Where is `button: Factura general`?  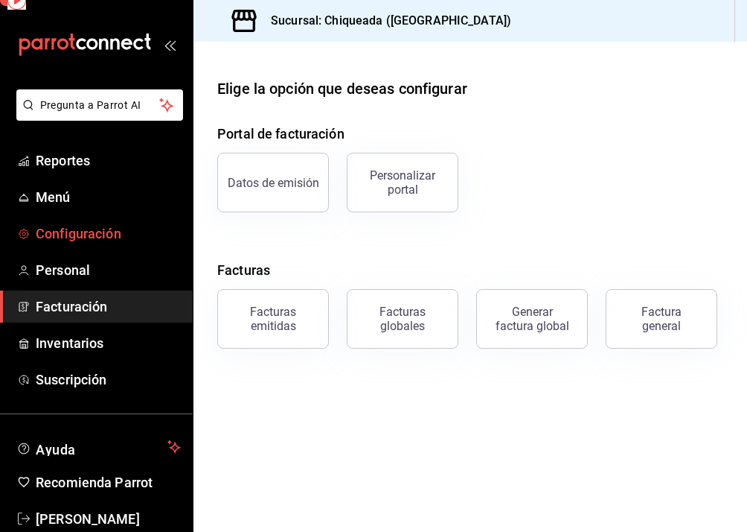 button: Factura general is located at coordinates (662, 319).